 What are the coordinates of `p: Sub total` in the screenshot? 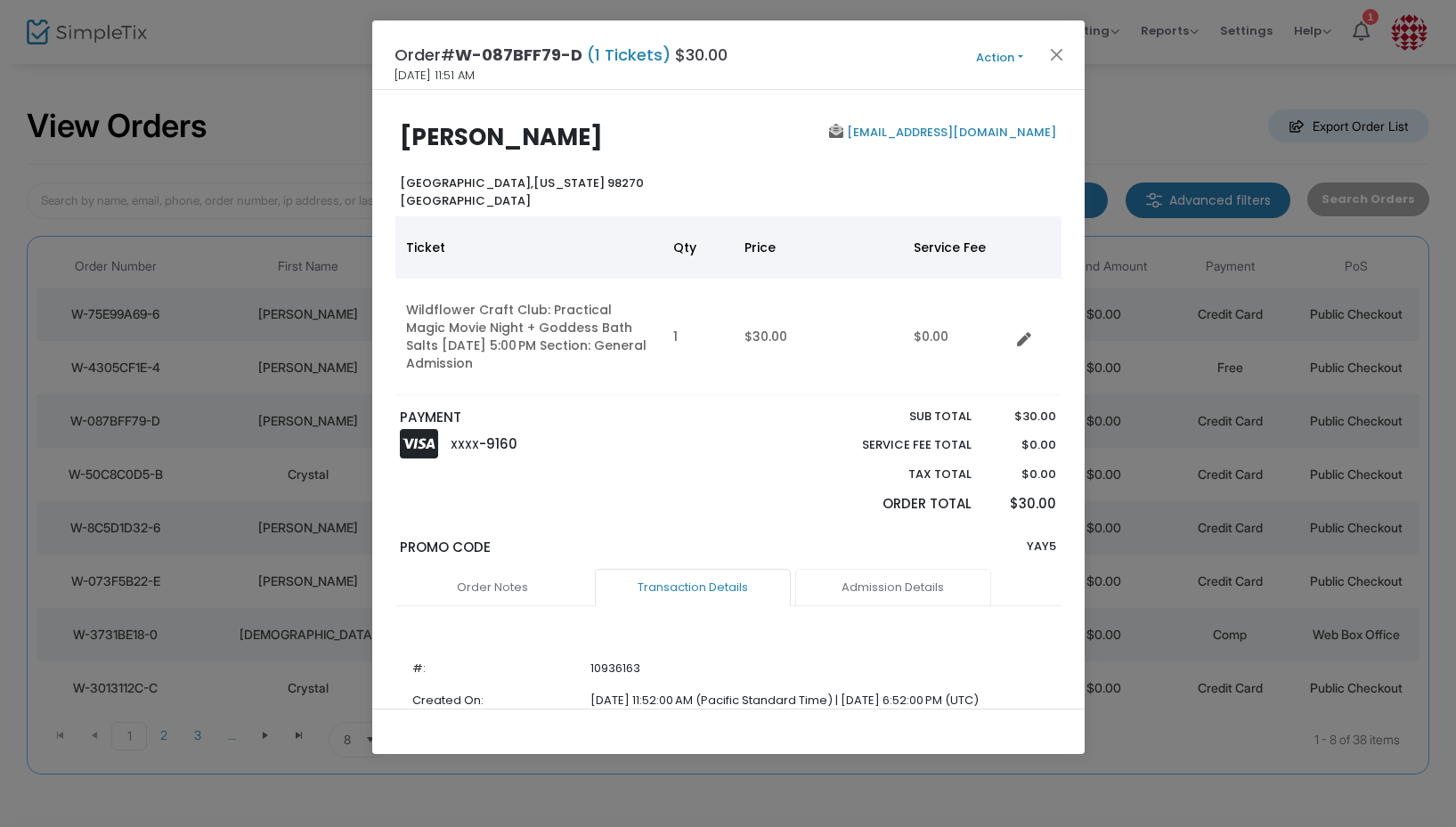 It's located at (896, 417).